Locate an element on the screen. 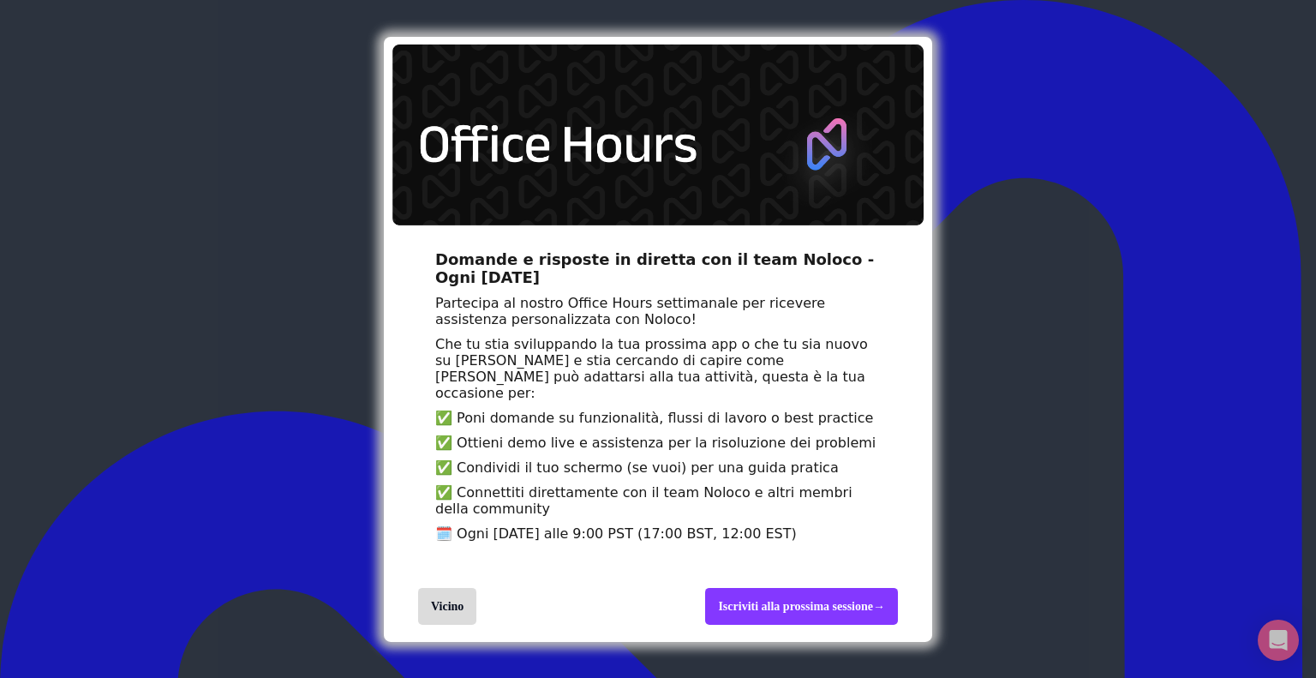 The width and height of the screenshot is (1316, 678). div: Iscriviti alla prossima sessione → is located at coordinates (801, 606).